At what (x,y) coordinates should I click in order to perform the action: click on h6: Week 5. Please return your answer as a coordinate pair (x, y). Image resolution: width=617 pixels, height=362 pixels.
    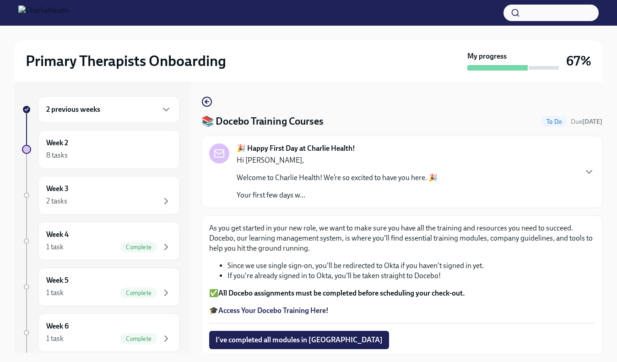
    Looking at the image, I should click on (57, 280).